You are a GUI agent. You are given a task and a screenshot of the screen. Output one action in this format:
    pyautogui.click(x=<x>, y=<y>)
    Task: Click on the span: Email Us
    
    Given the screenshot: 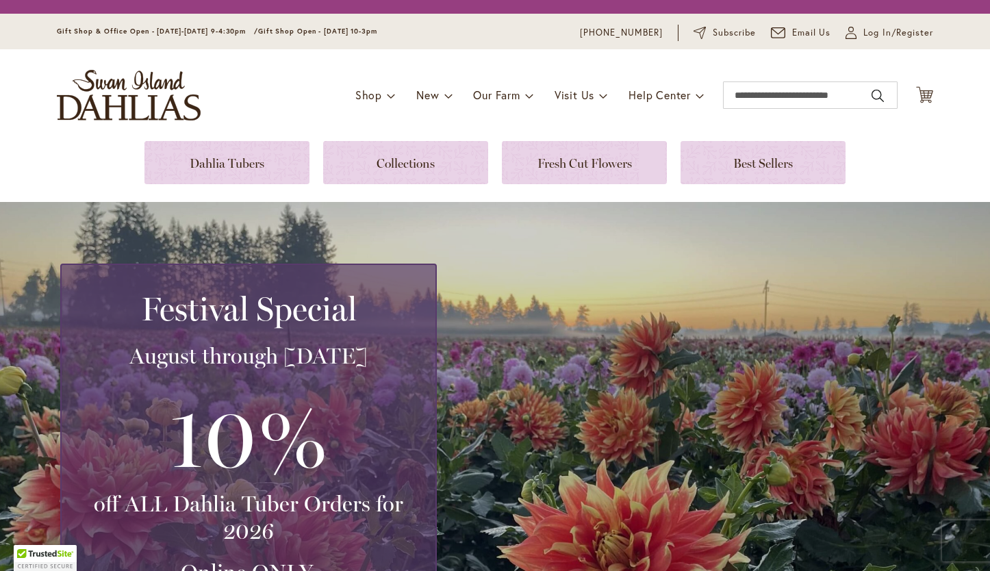 What is the action you would take?
    pyautogui.click(x=812, y=33)
    